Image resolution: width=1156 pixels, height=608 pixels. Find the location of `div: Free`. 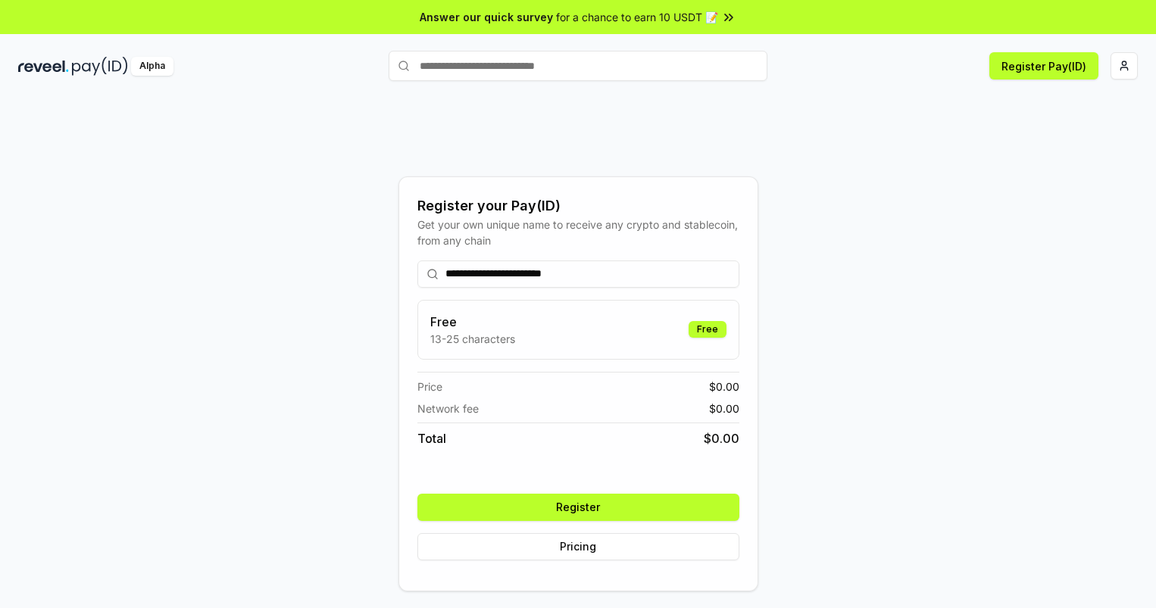

div: Free is located at coordinates (708, 330).